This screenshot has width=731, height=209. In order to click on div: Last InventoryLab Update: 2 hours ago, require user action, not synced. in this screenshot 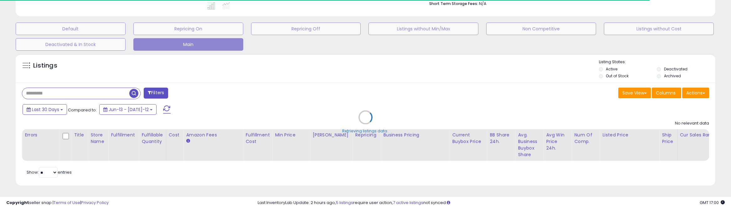, I will do `click(491, 203)`.